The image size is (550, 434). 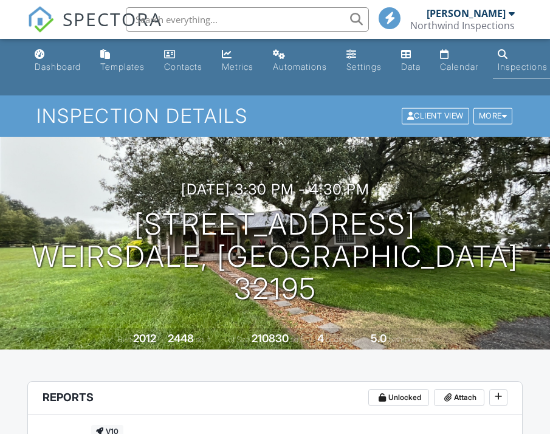 What do you see at coordinates (204, 339) in the screenshot?
I see `span: sq. ft.` at bounding box center [204, 339].